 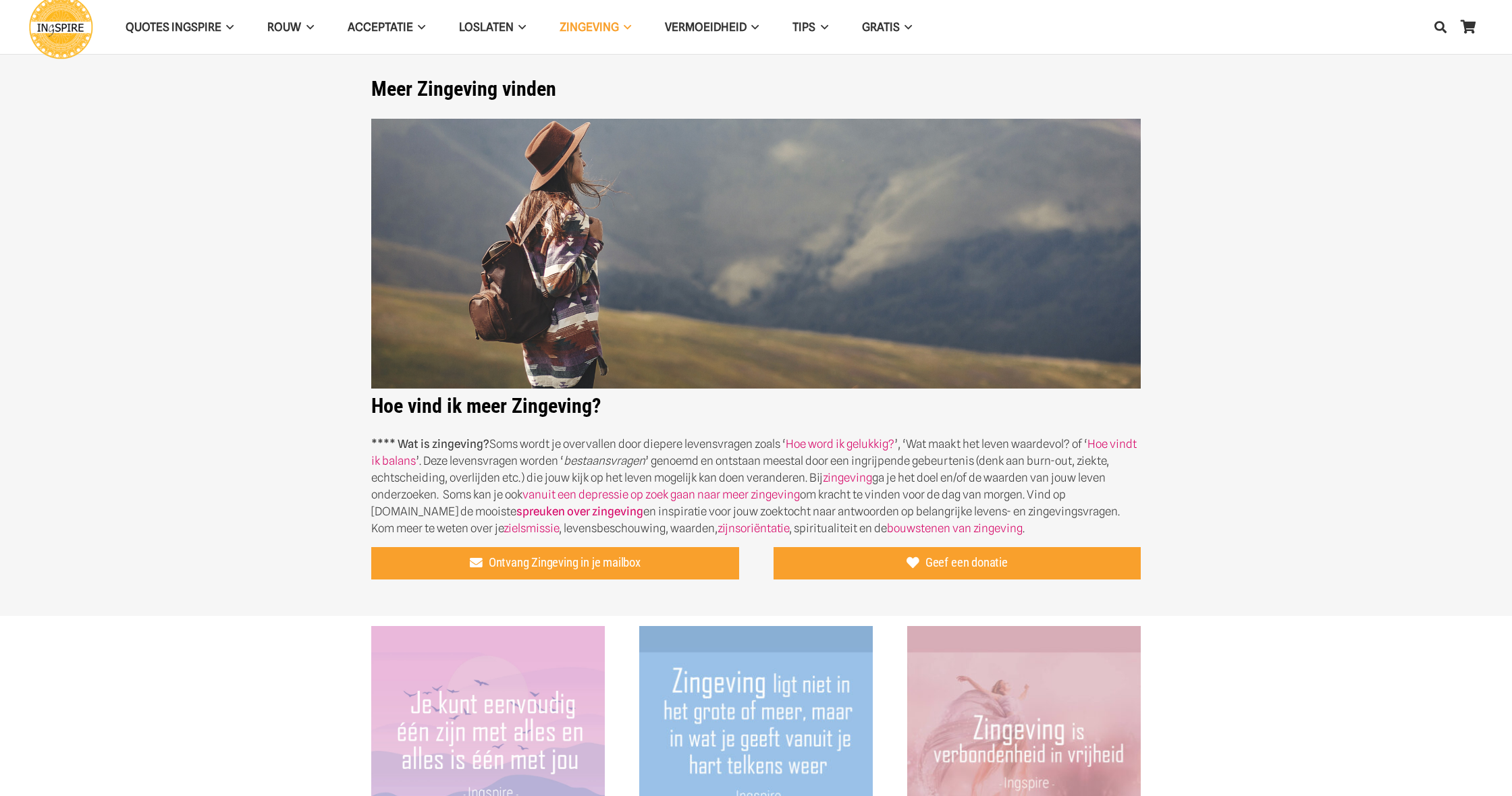 What do you see at coordinates (493, 27) in the screenshot?
I see `a: LoslatenLoslaten Menu` at bounding box center [493, 27].